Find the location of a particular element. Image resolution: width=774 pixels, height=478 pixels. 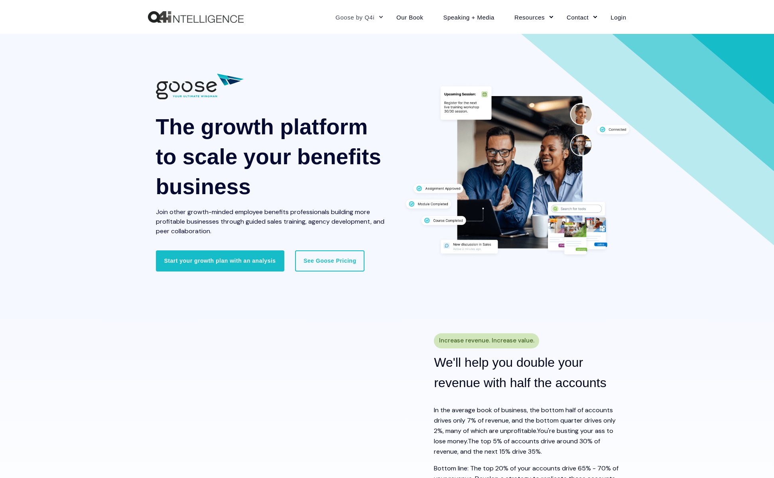

a: See Goose Pricing is located at coordinates (330, 261).